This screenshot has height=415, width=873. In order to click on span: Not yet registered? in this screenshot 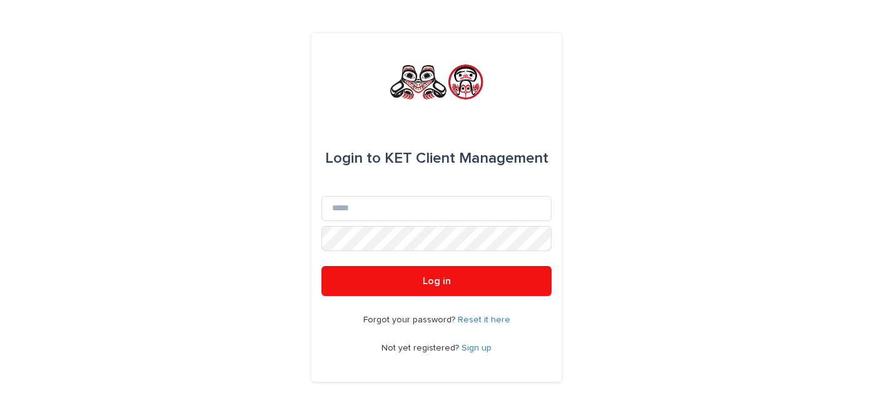, I will do `click(422, 348)`.